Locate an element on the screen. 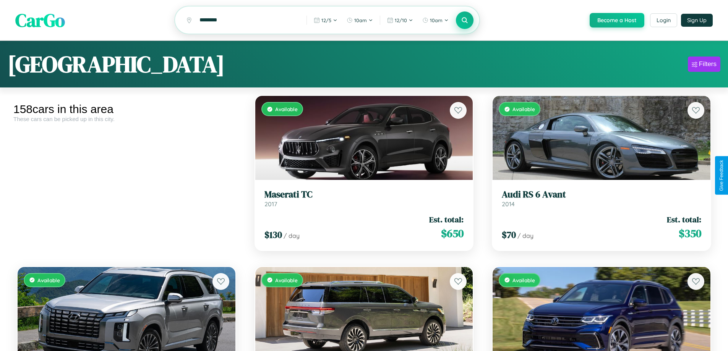 The image size is (728, 351). span: 2017 is located at coordinates (271, 204).